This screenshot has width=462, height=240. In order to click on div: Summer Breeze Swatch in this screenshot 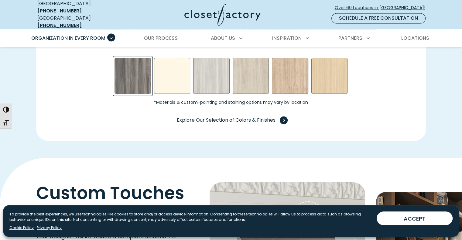, I will do `click(329, 76)`.